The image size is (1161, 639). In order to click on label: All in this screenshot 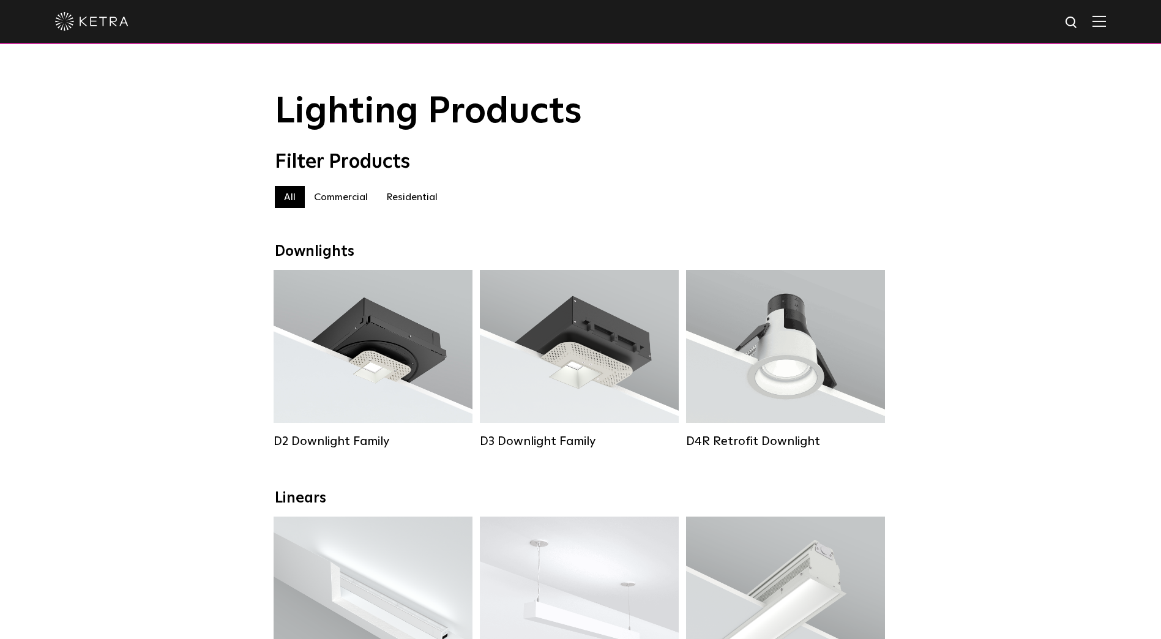, I will do `click(289, 197)`.